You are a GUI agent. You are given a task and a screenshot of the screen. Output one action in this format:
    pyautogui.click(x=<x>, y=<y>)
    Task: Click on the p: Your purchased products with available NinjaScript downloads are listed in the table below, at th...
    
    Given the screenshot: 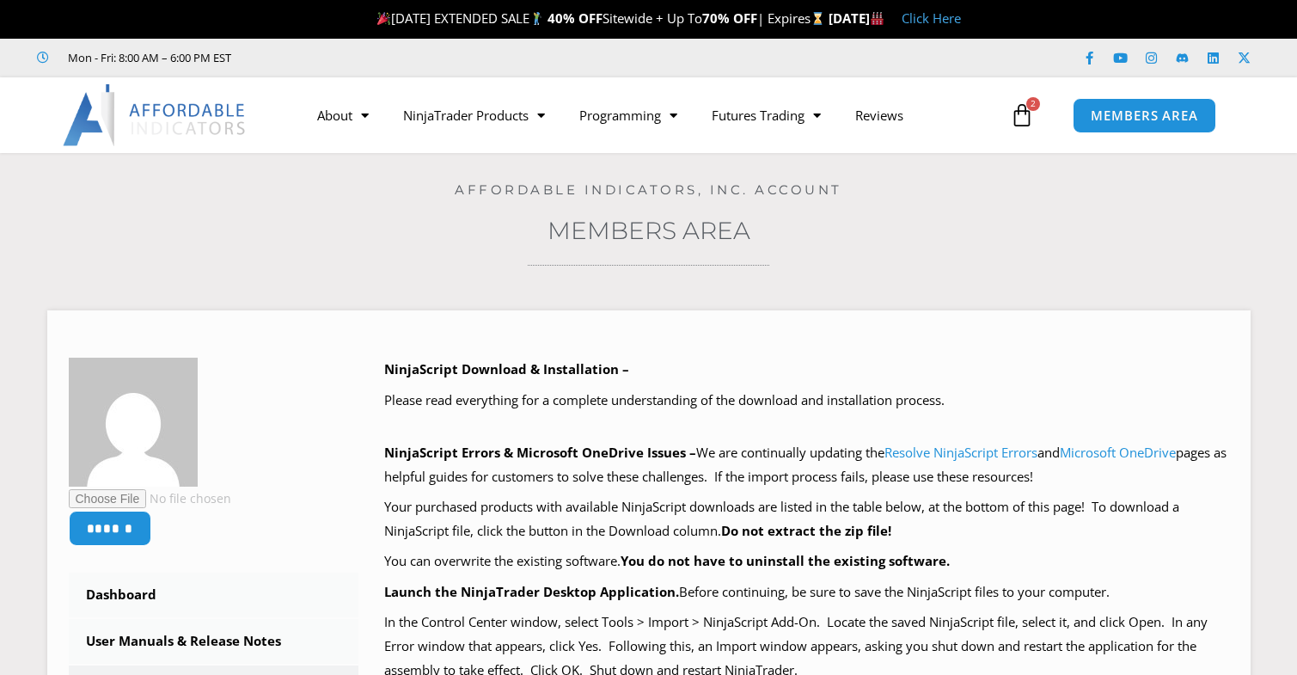 What is the action you would take?
    pyautogui.click(x=807, y=519)
    